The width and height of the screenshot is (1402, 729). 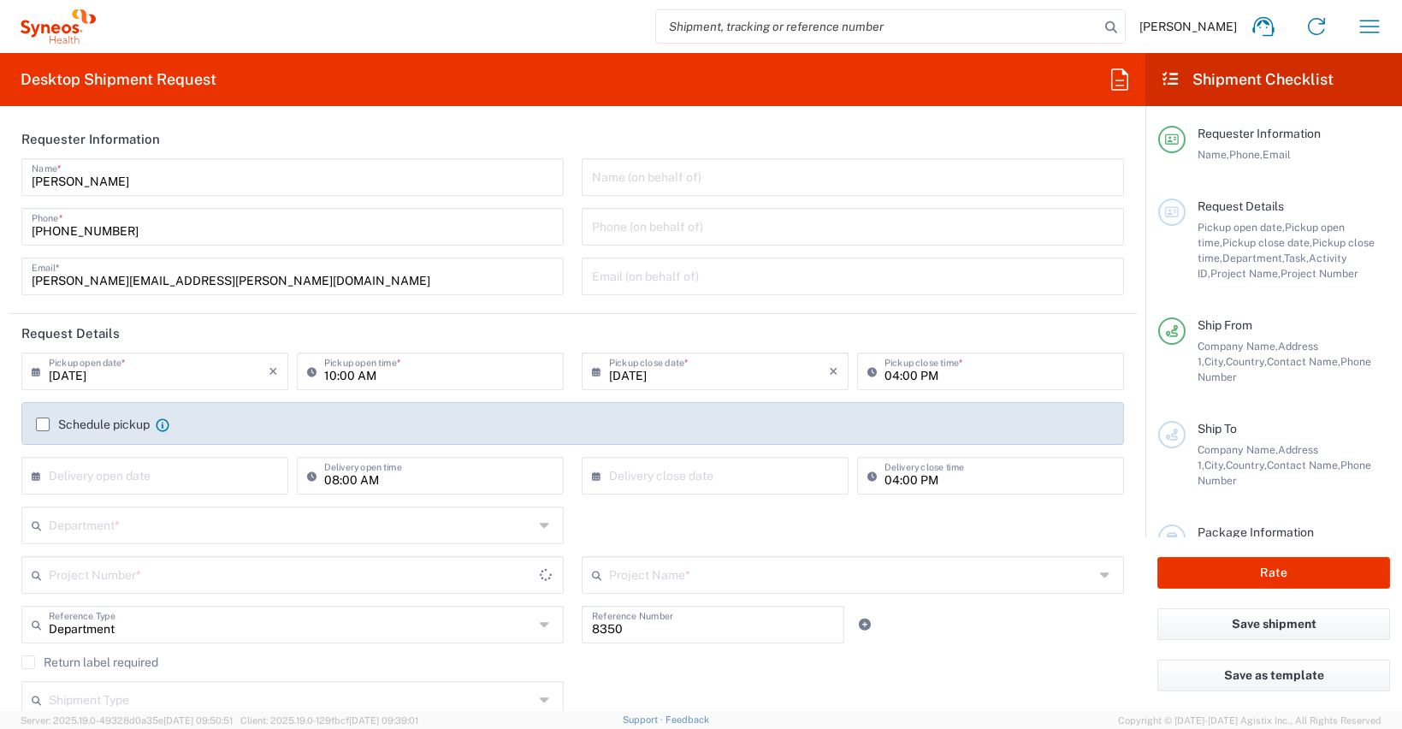 I want to click on span: Phone,, so click(x=1245, y=154).